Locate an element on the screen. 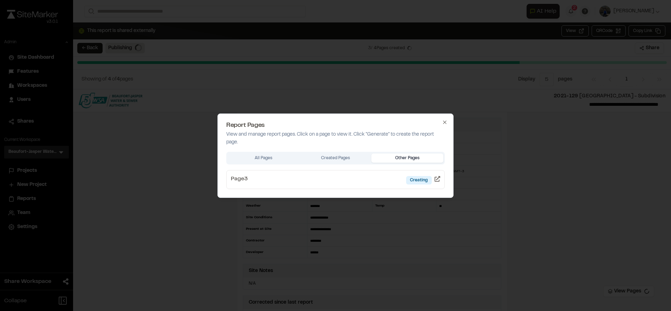  button: Created Pages is located at coordinates (335, 158).